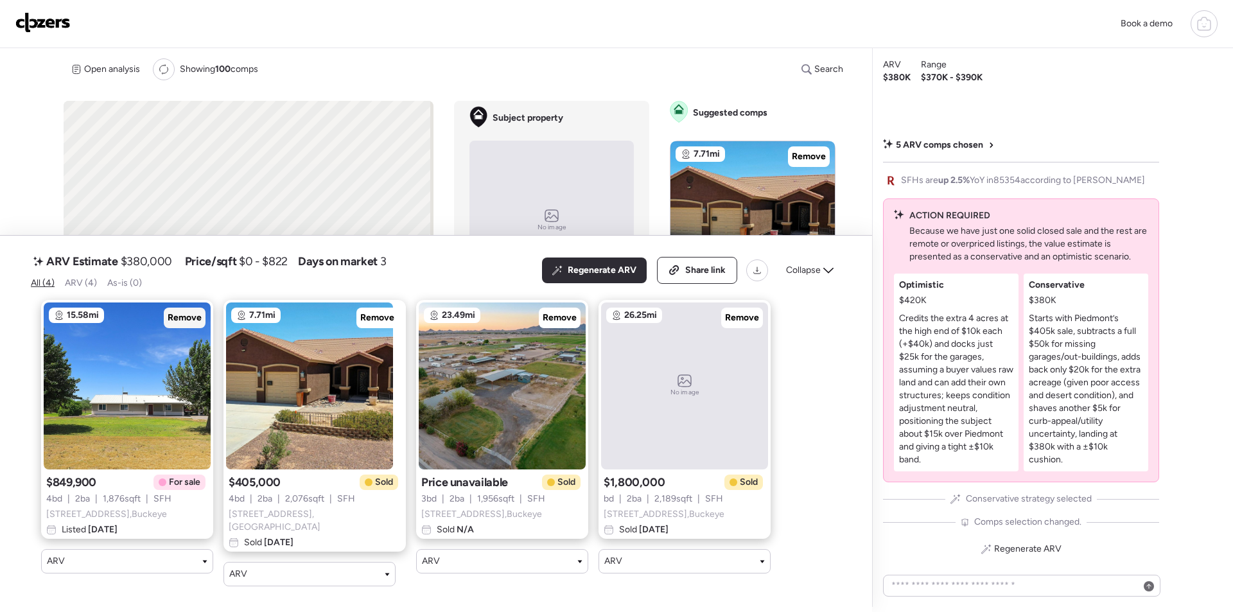 This screenshot has height=612, width=1233. Describe the element at coordinates (829, 69) in the screenshot. I see `span: Search` at that location.